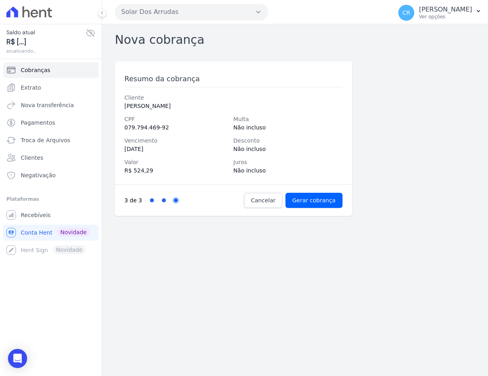  I want to click on span: R$ [...], so click(46, 42).